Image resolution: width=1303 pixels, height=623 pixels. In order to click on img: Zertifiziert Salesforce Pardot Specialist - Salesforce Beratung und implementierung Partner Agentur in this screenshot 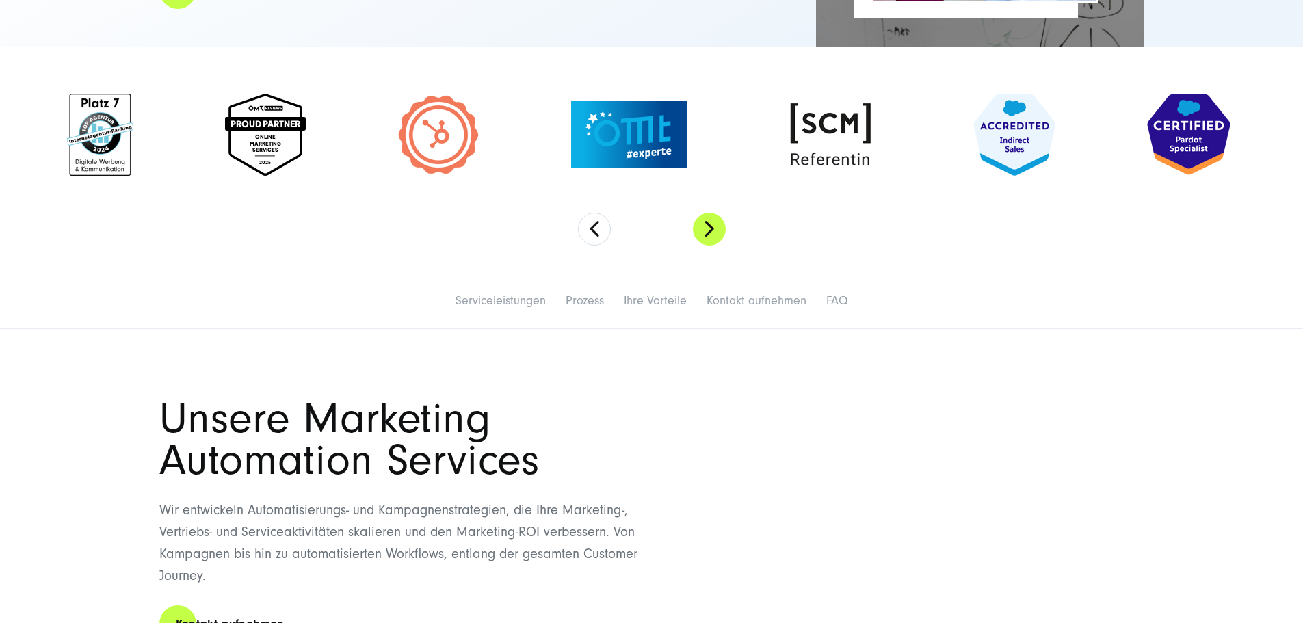, I will do `click(1189, 134)`.